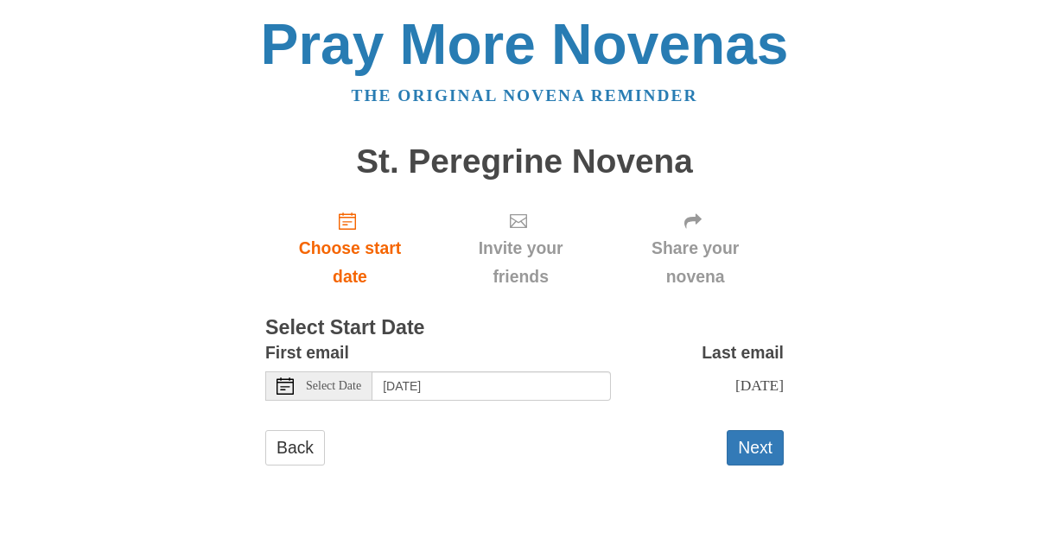 The image size is (1049, 551). Describe the element at coordinates (694, 263) in the screenshot. I see `span: Share your novena` at that location.